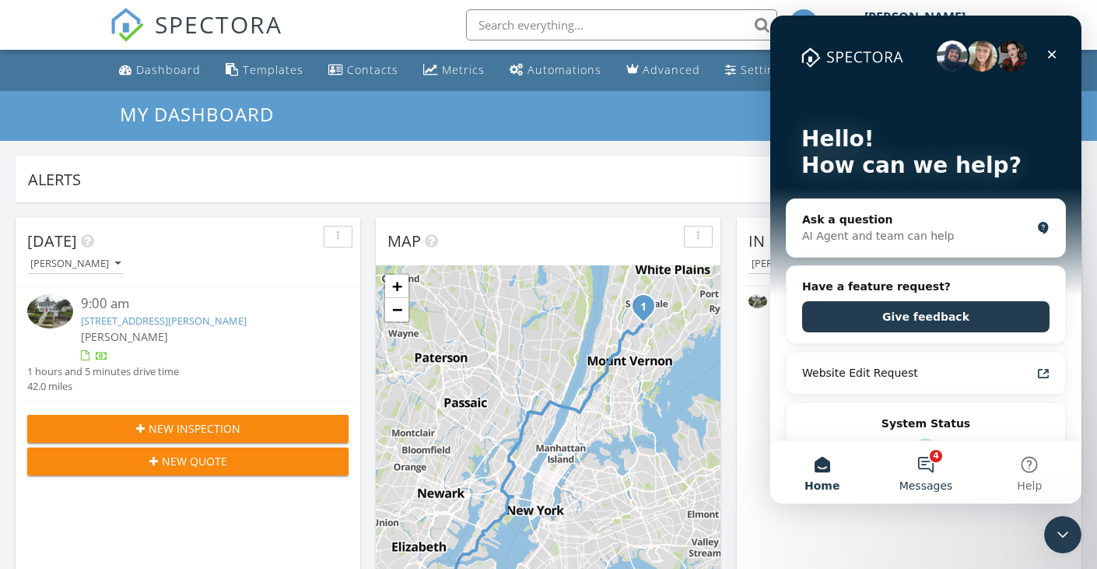 Image resolution: width=1097 pixels, height=569 pixels. What do you see at coordinates (197, 114) in the screenshot?
I see `span: My Dashboard` at bounding box center [197, 114].